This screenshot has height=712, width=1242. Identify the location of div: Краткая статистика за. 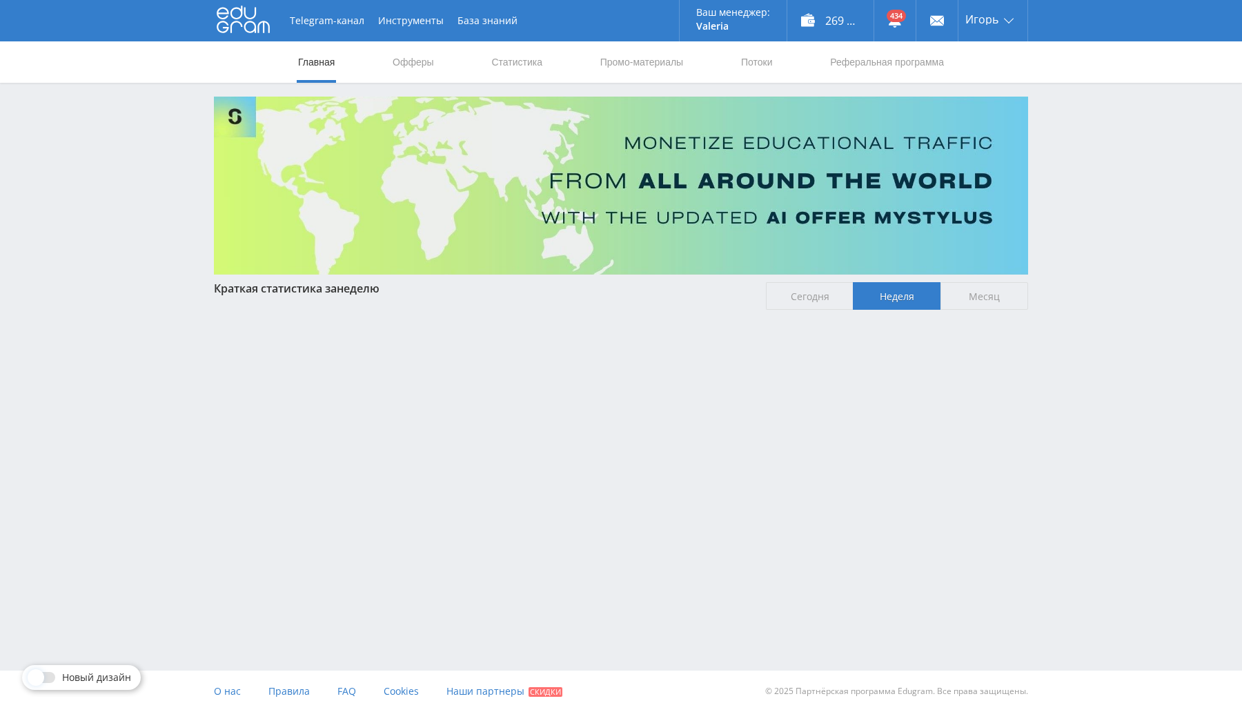
(483, 288).